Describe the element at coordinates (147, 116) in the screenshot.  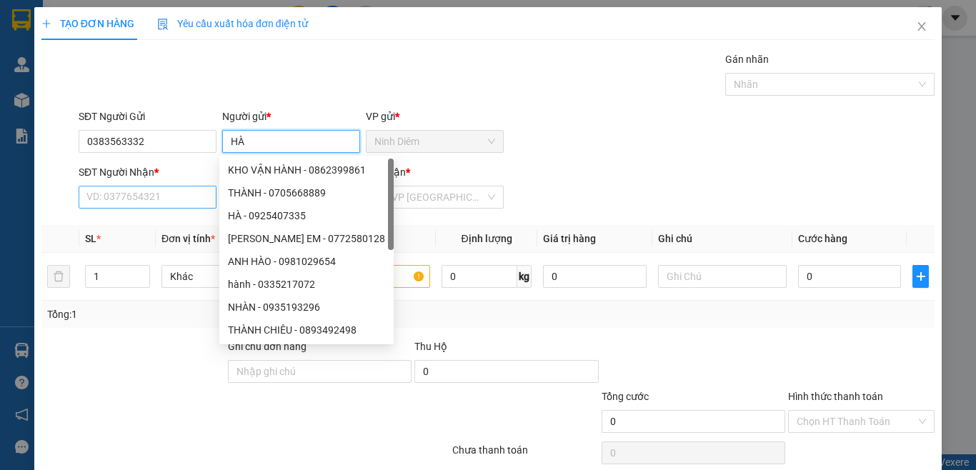
I see `div: SĐT Người Gửi` at that location.